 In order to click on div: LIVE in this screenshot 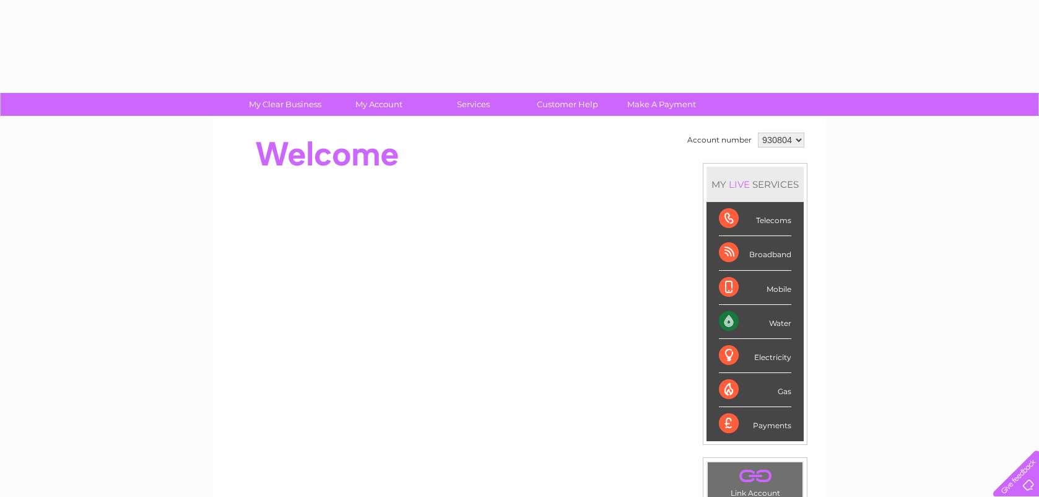, I will do `click(740, 184)`.